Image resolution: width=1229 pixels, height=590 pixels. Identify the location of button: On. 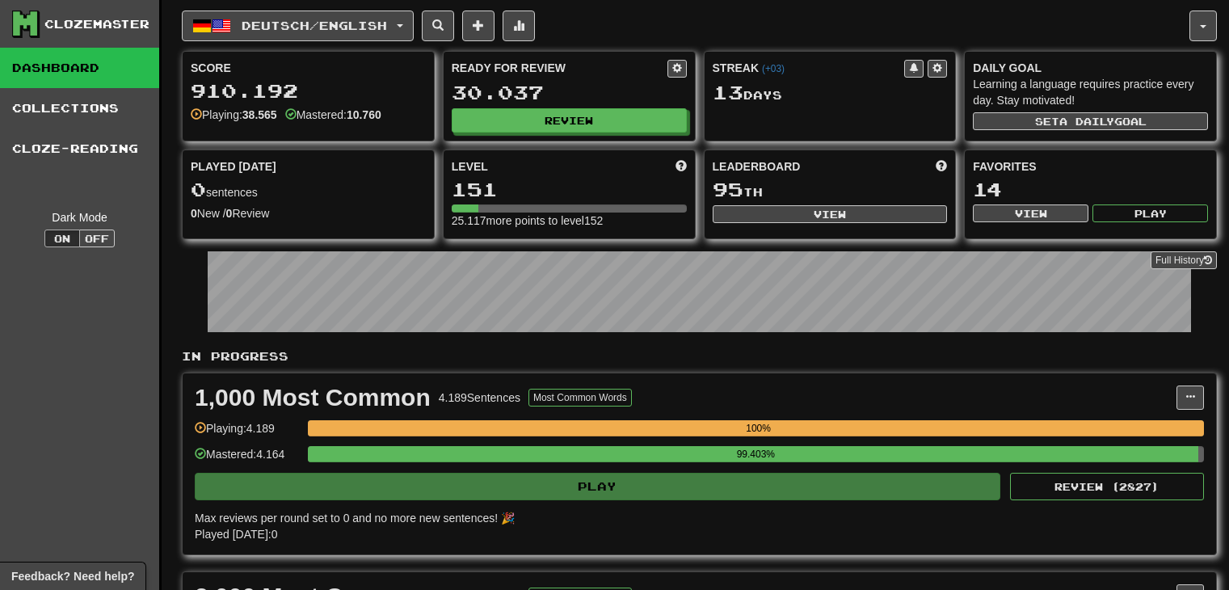
(62, 238).